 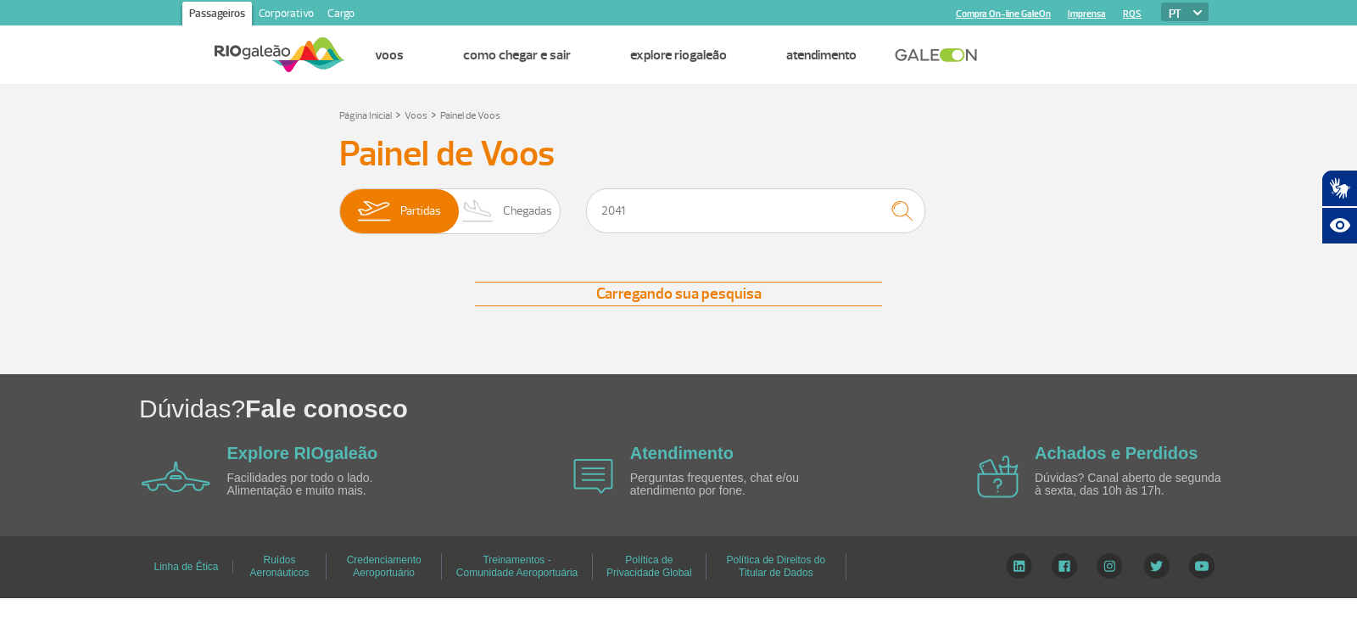 I want to click on a: Página Inicial, so click(x=366, y=115).